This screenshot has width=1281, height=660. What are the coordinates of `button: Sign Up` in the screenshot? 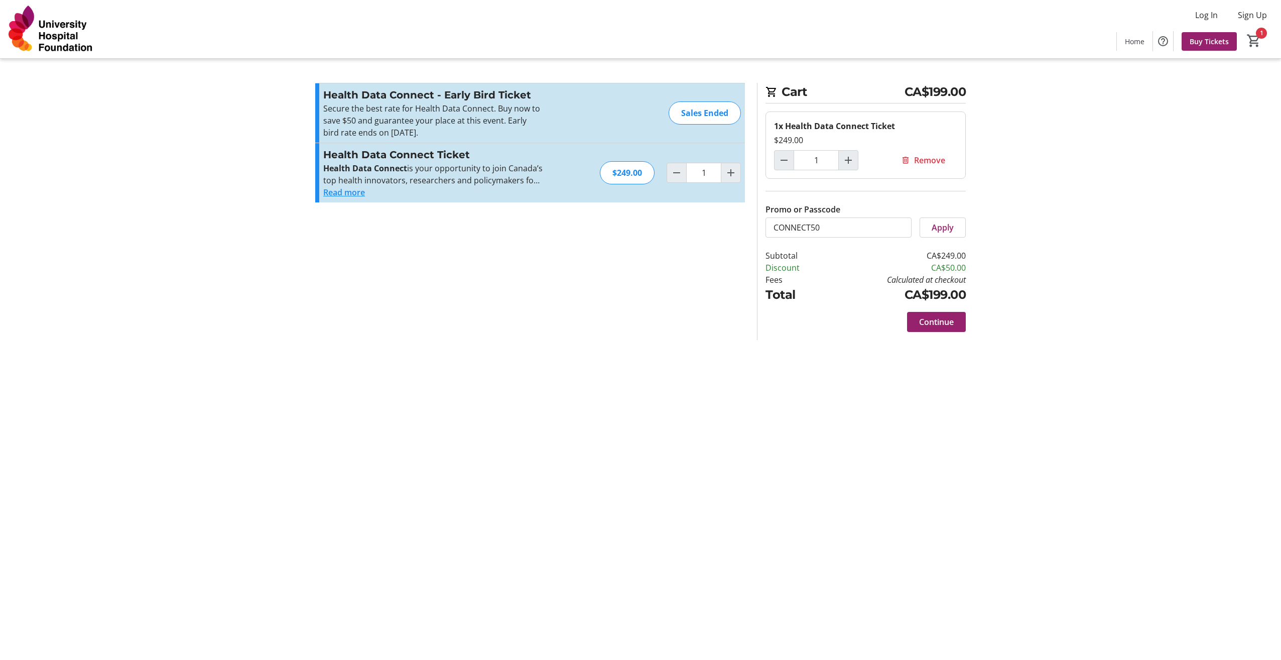 It's located at (1252, 15).